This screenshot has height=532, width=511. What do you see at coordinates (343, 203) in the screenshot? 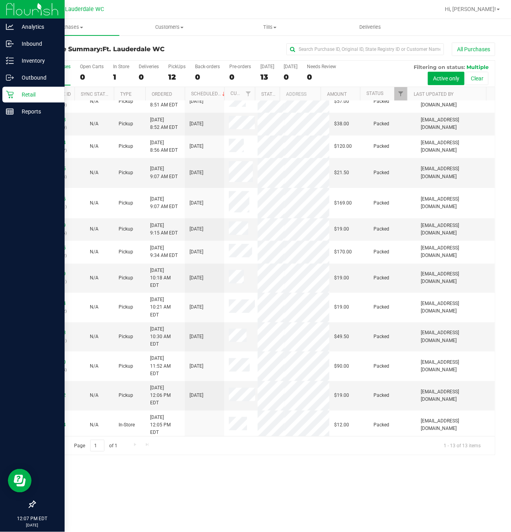
I see `span: $169.00` at bounding box center [343, 203].